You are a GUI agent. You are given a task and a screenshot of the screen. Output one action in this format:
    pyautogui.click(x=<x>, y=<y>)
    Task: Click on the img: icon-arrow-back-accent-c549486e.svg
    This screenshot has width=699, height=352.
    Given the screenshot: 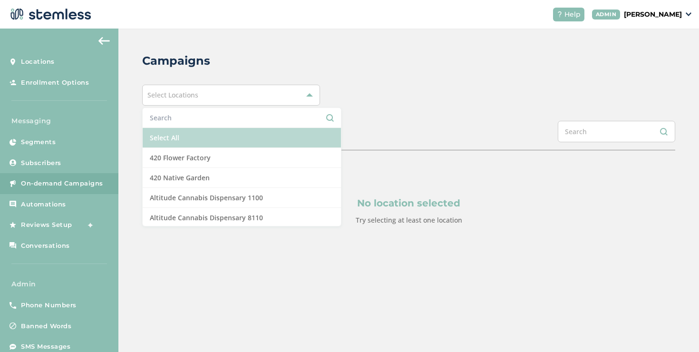 What is the action you would take?
    pyautogui.click(x=104, y=41)
    